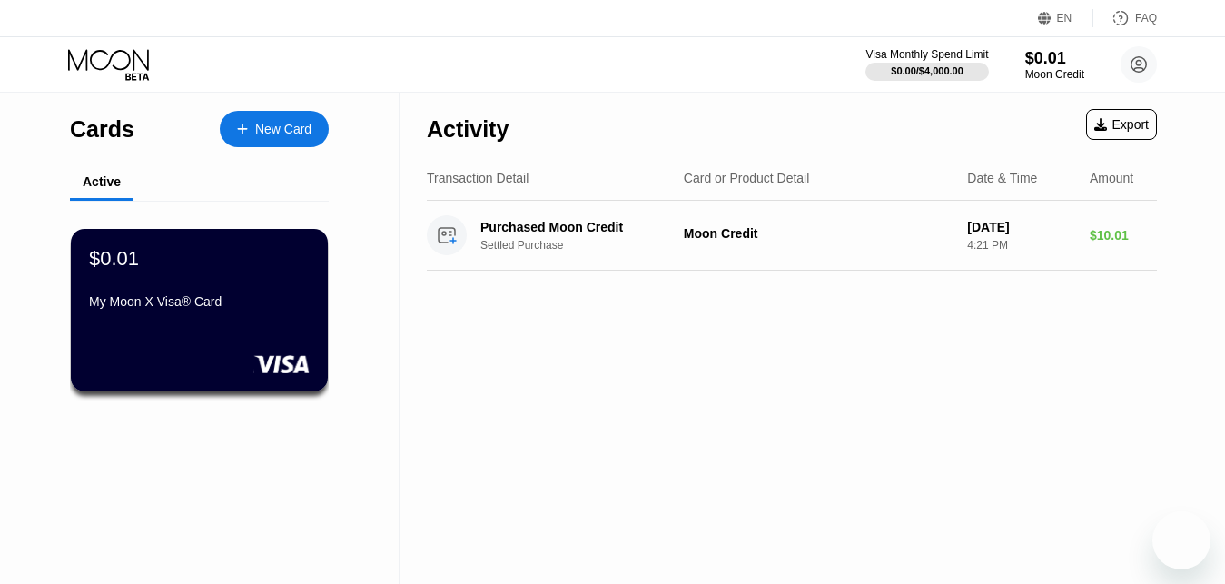  What do you see at coordinates (102, 182) in the screenshot?
I see `div: Active` at bounding box center [102, 182].